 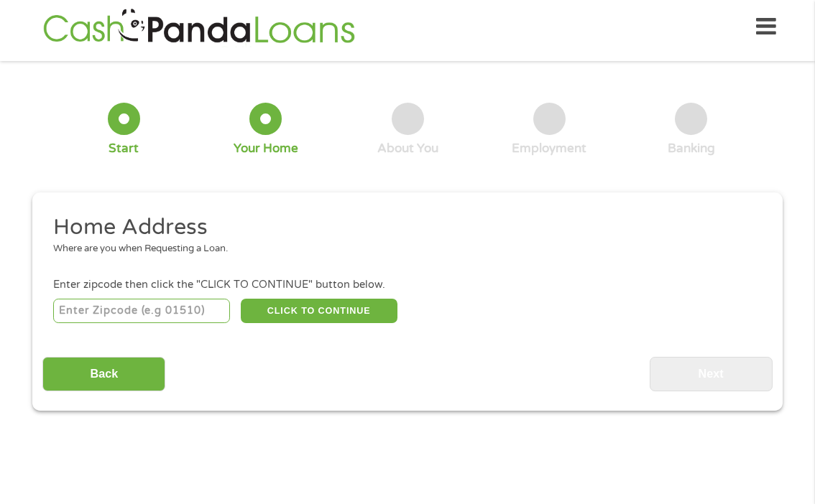 I want to click on div: Your Home, so click(x=266, y=149).